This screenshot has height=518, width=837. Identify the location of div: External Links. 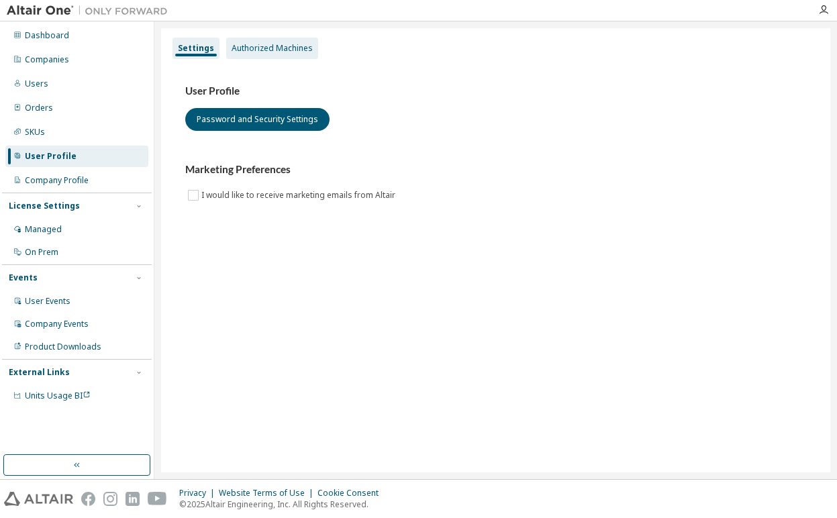
(39, 372).